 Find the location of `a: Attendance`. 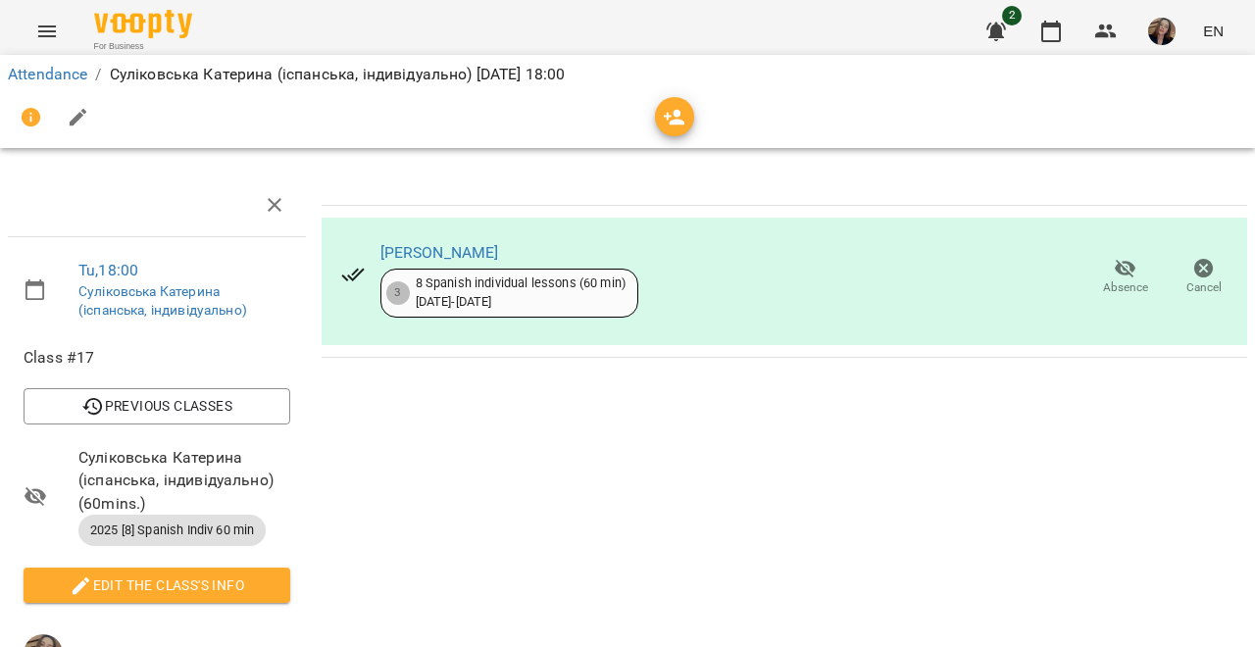

a: Attendance is located at coordinates (47, 74).